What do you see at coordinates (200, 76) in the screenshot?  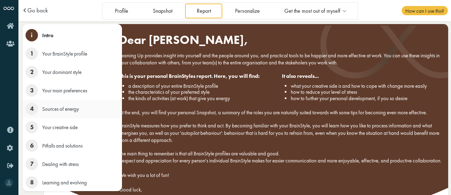 I see `div: This is your personal BrainStyles report. Here, you will find:` at bounding box center [200, 76].